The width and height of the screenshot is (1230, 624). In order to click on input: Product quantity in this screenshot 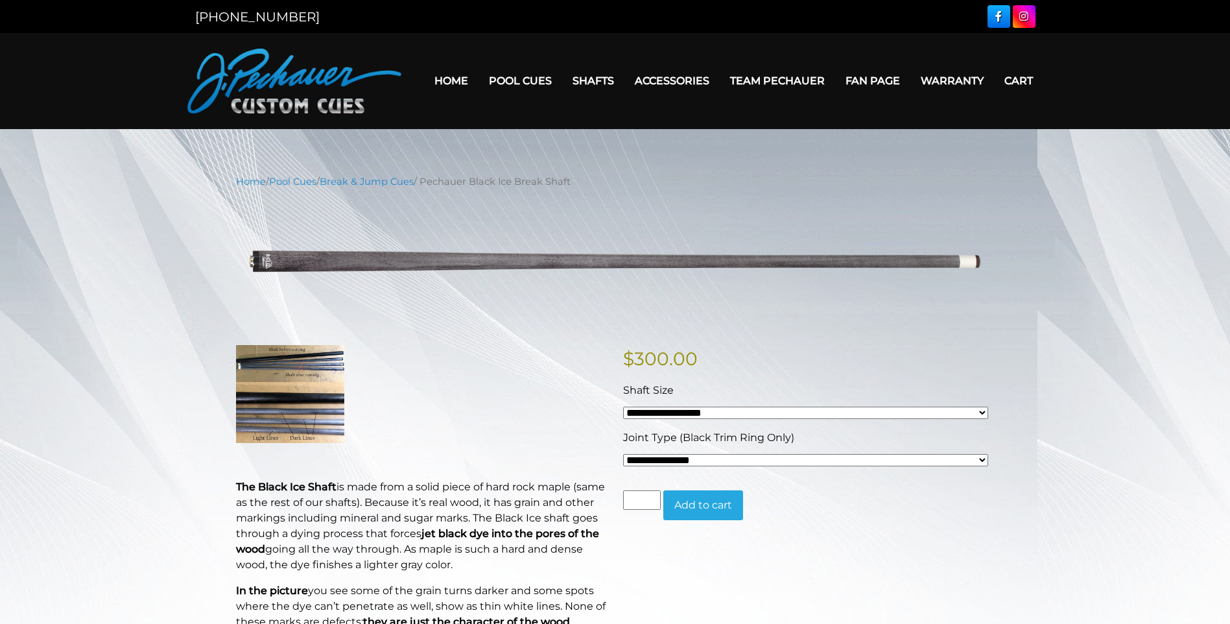, I will do `click(642, 500)`.